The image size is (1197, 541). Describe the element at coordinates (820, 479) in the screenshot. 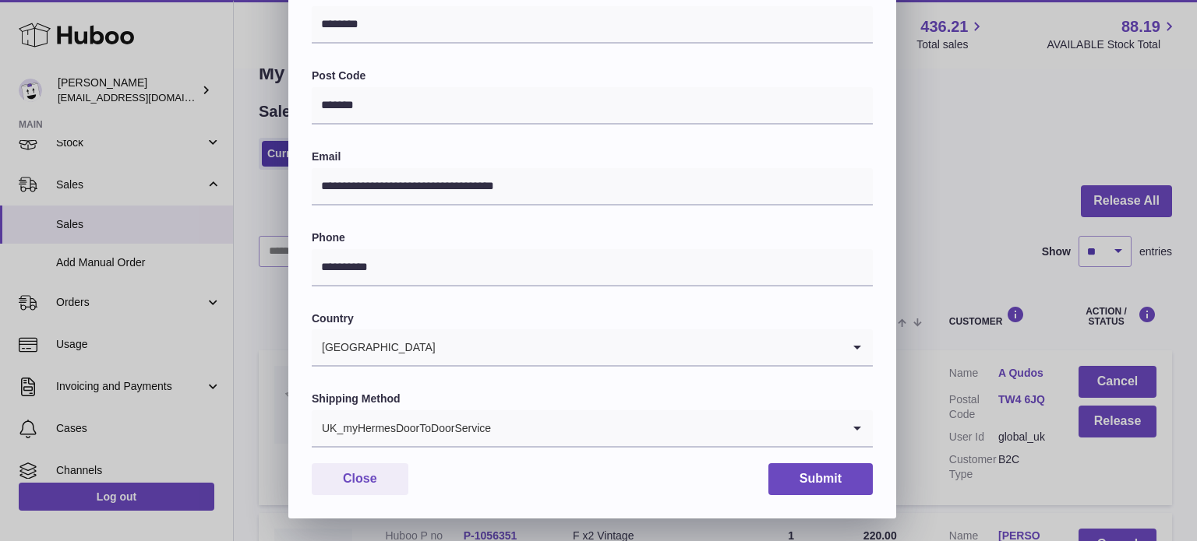

I see `button: Submit` at that location.